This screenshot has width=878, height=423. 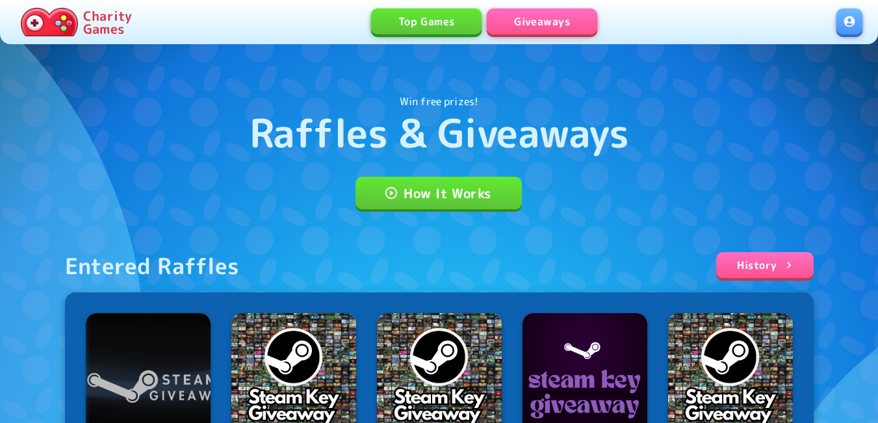 What do you see at coordinates (76, 22) in the screenshot?
I see `a: Charity Games` at bounding box center [76, 22].